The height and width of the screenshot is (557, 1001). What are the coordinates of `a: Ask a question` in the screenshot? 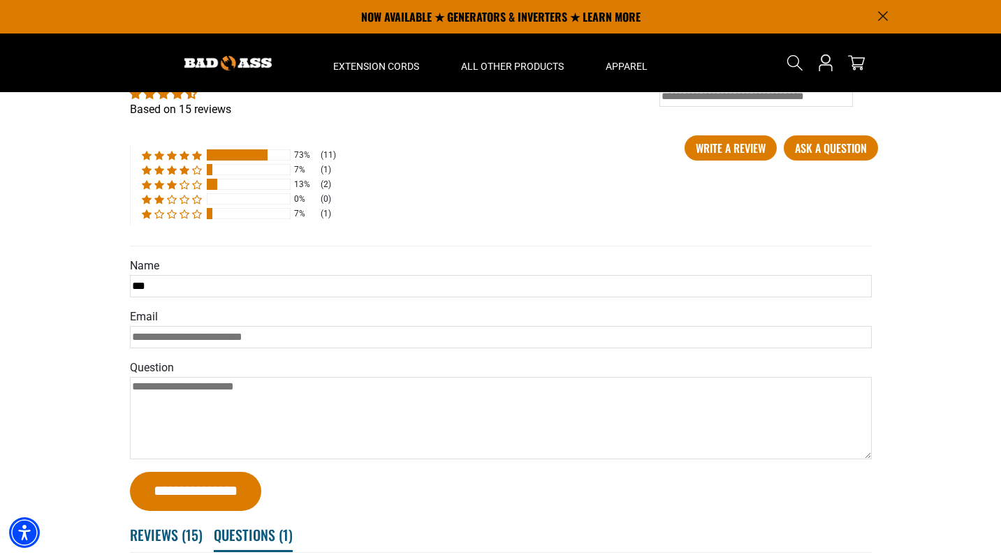 It's located at (830, 148).